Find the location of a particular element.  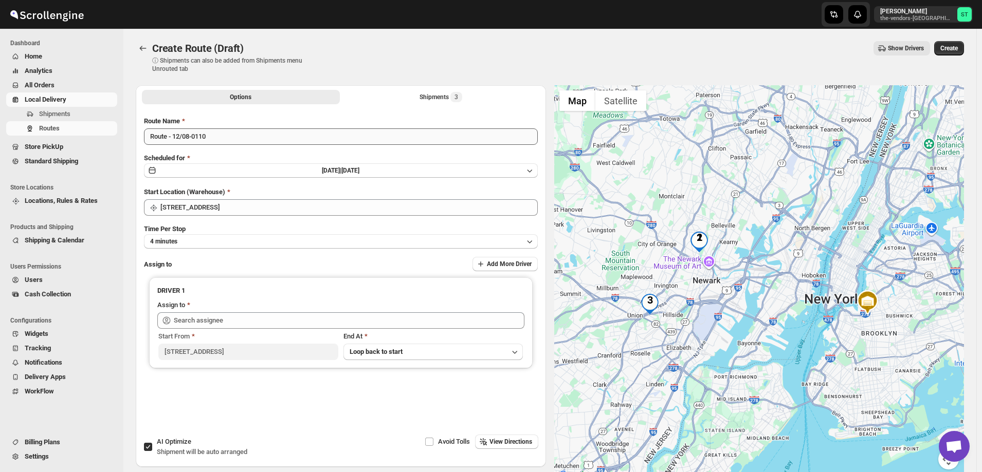

input: Eg: Bengaluru Route is located at coordinates (341, 137).